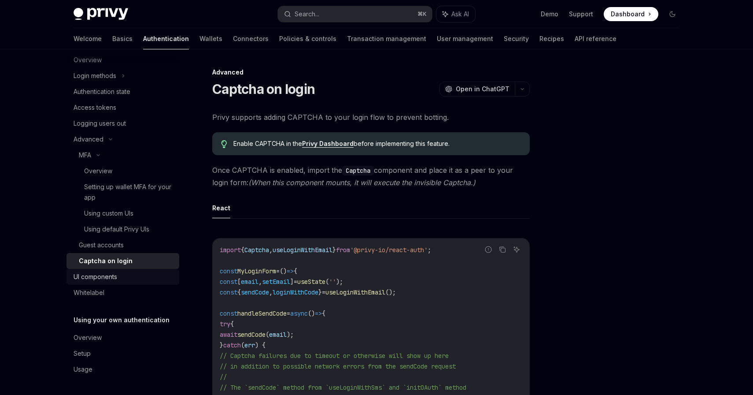 Image resolution: width=753 pixels, height=395 pixels. I want to click on a: Security, so click(516, 39).